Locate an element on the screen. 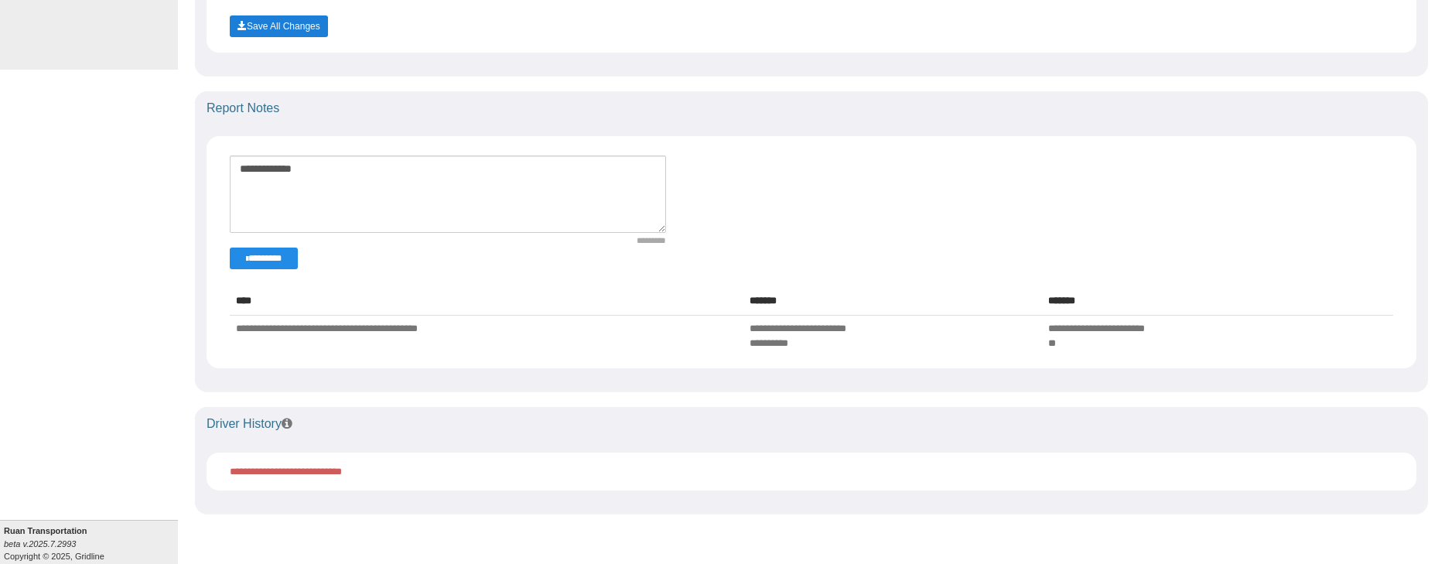 This screenshot has height=564, width=1445. button: Save is located at coordinates (279, 26).